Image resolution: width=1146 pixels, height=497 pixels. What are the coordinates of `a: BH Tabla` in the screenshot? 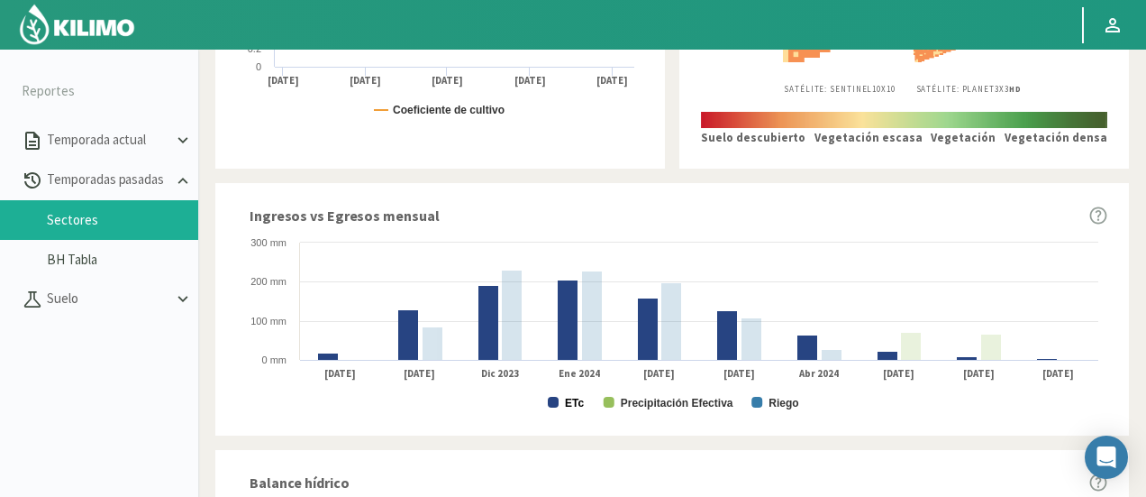 It's located at (123, 260).